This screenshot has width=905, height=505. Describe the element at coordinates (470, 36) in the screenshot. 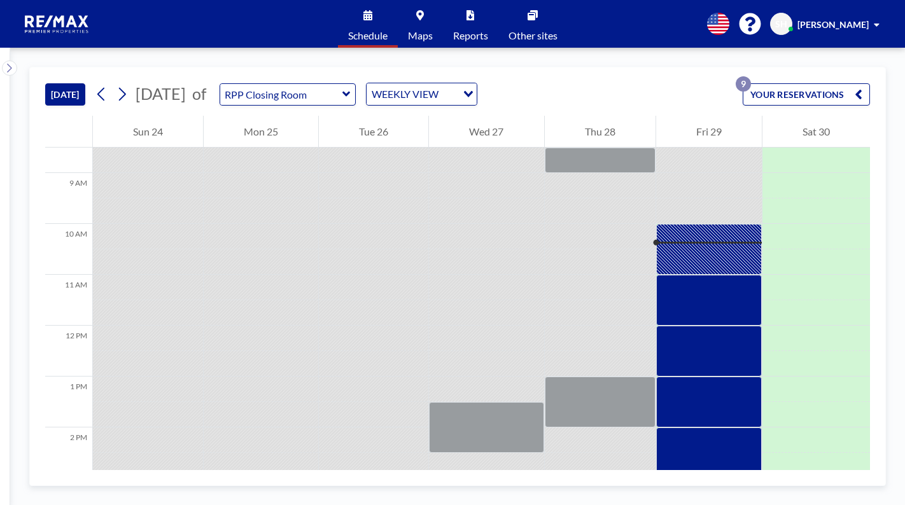

I see `span: Reports` at that location.